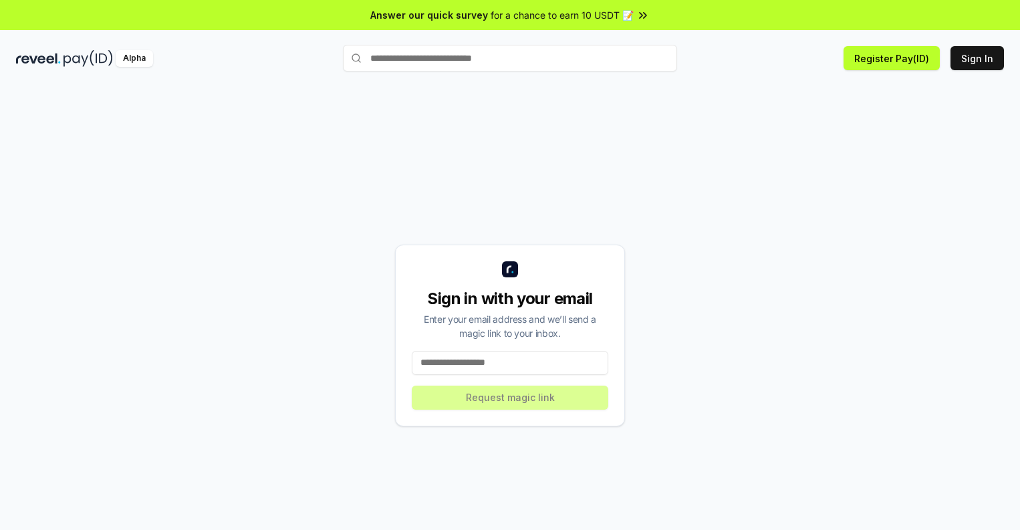 The height and width of the screenshot is (530, 1020). What do you see at coordinates (892, 58) in the screenshot?
I see `button: Register Pay(ID)` at bounding box center [892, 58].